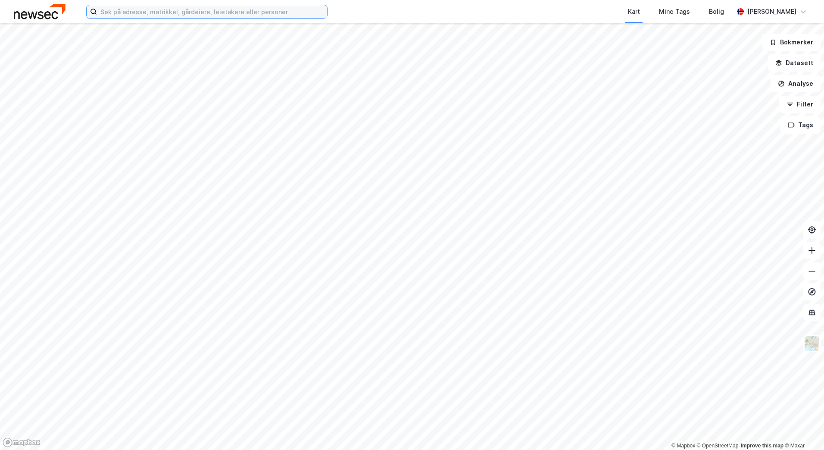 Image resolution: width=824 pixels, height=450 pixels. I want to click on div: Mine Tags, so click(675, 12).